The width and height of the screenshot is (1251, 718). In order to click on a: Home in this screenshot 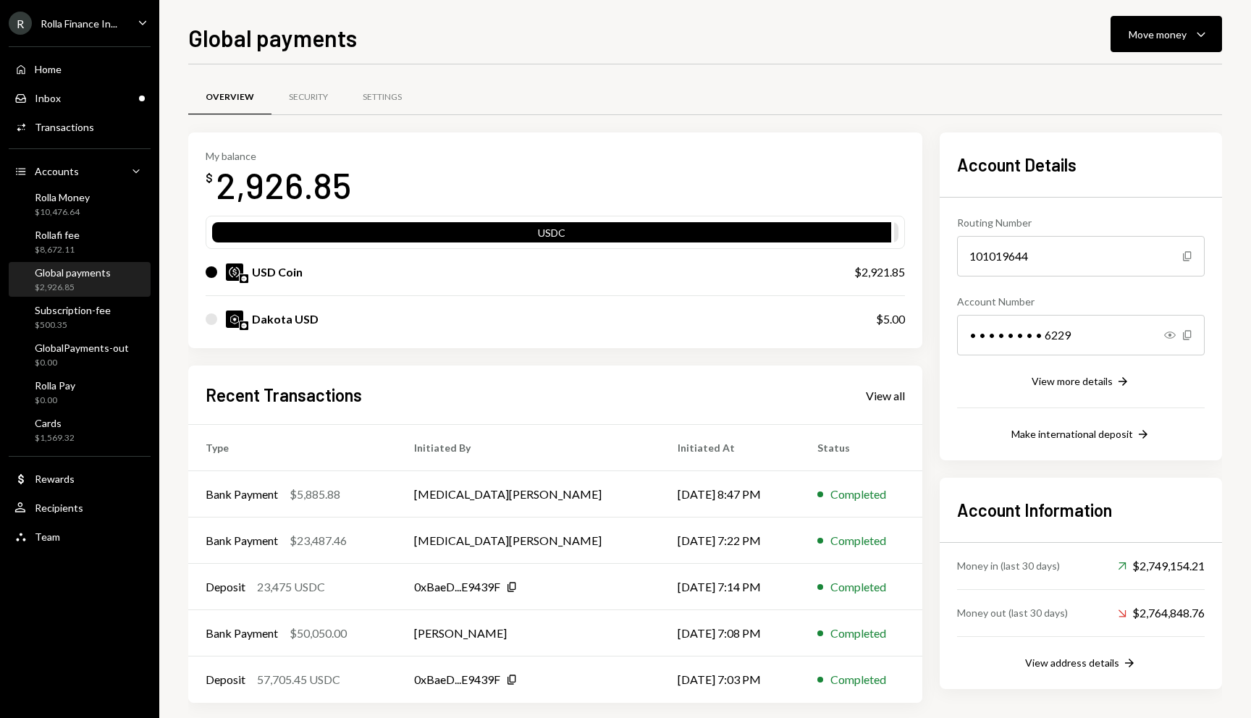, I will do `click(80, 69)`.